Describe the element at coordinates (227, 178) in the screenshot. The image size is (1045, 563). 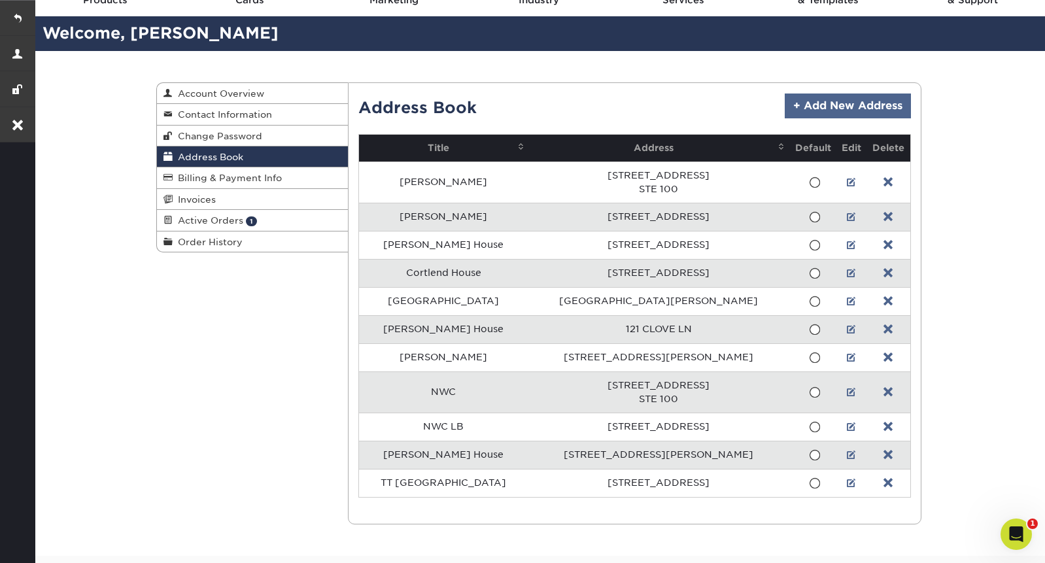
I see `span: Billing & Payment Info` at that location.